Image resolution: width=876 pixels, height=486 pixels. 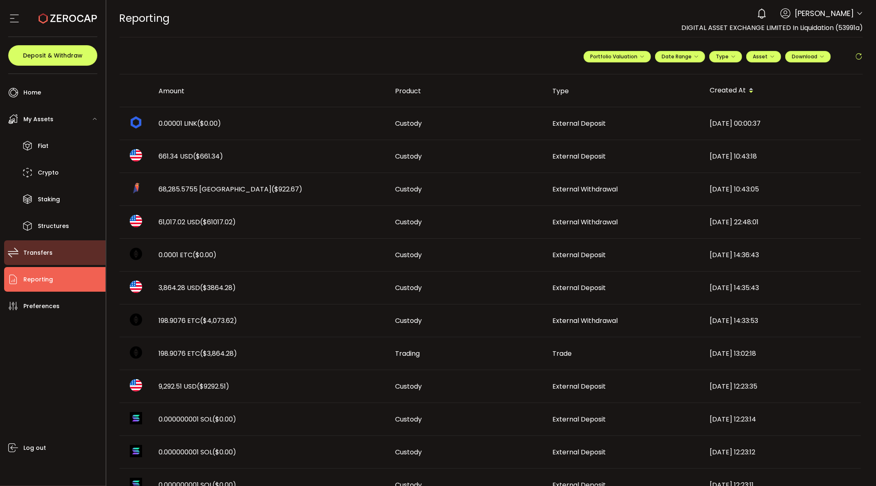 I want to click on span: 661.34 USD, so click(x=191, y=156).